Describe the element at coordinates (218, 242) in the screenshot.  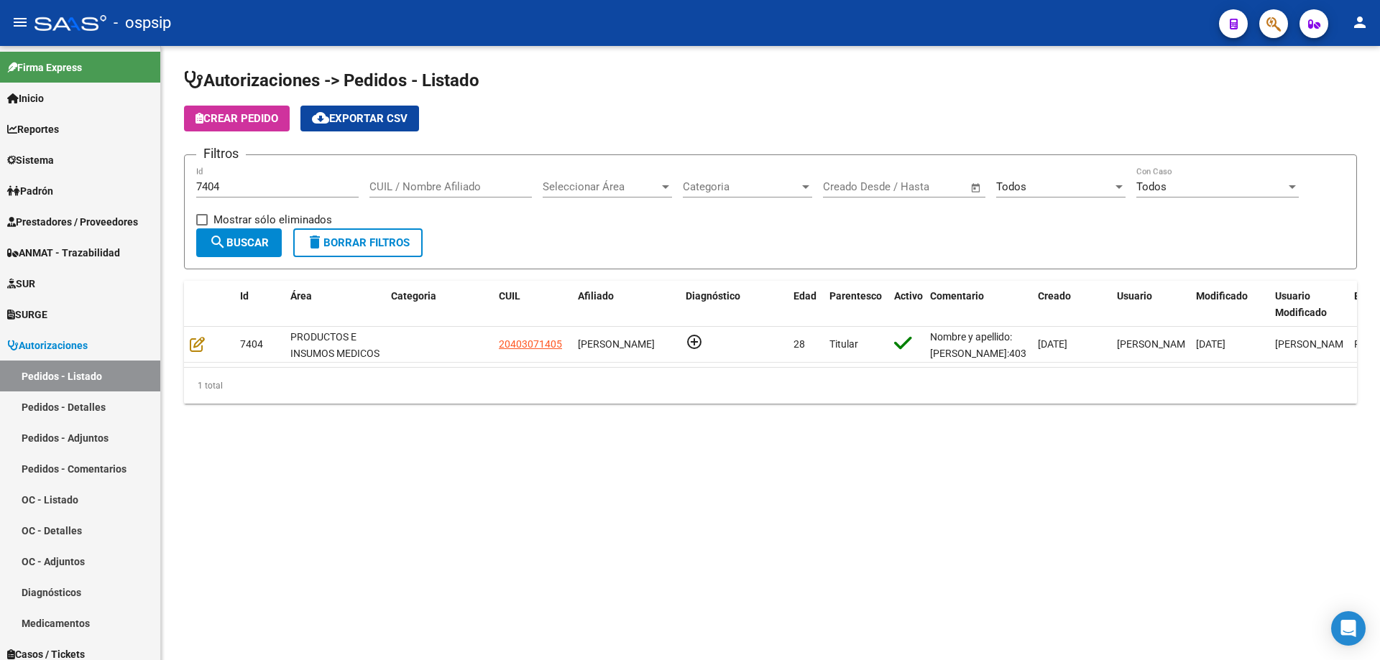
I see `mat-icon: search` at that location.